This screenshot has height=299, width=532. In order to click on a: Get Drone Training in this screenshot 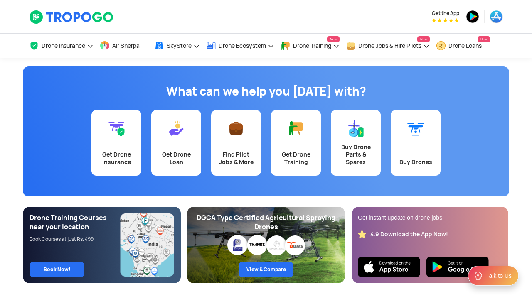, I will do `click(296, 143)`.